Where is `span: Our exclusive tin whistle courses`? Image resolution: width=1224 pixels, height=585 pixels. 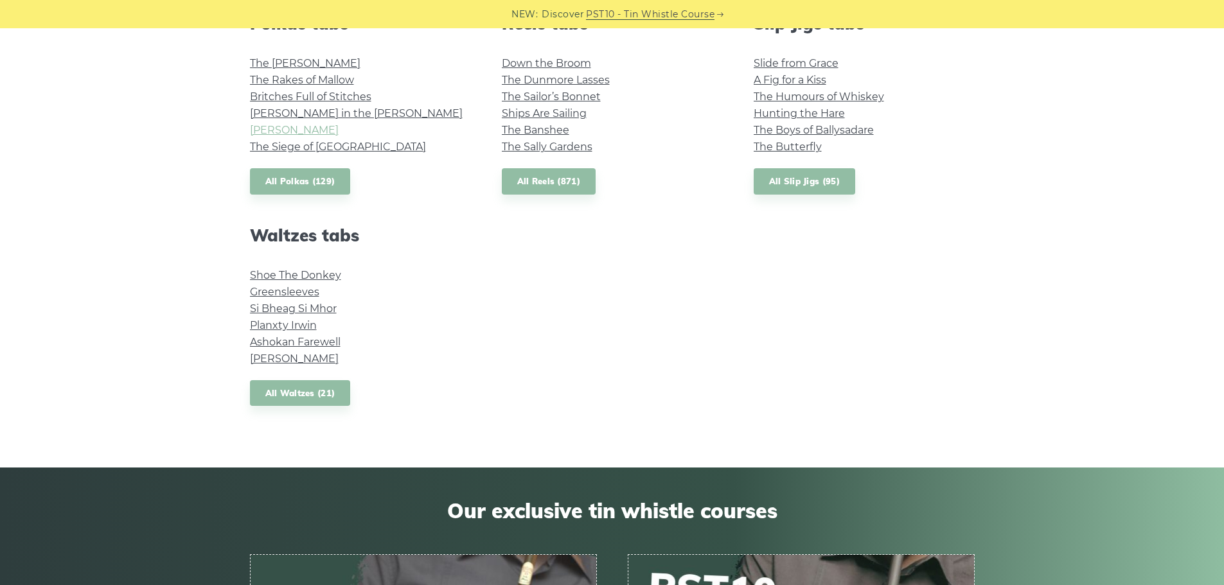 span: Our exclusive tin whistle courses is located at coordinates (612, 511).